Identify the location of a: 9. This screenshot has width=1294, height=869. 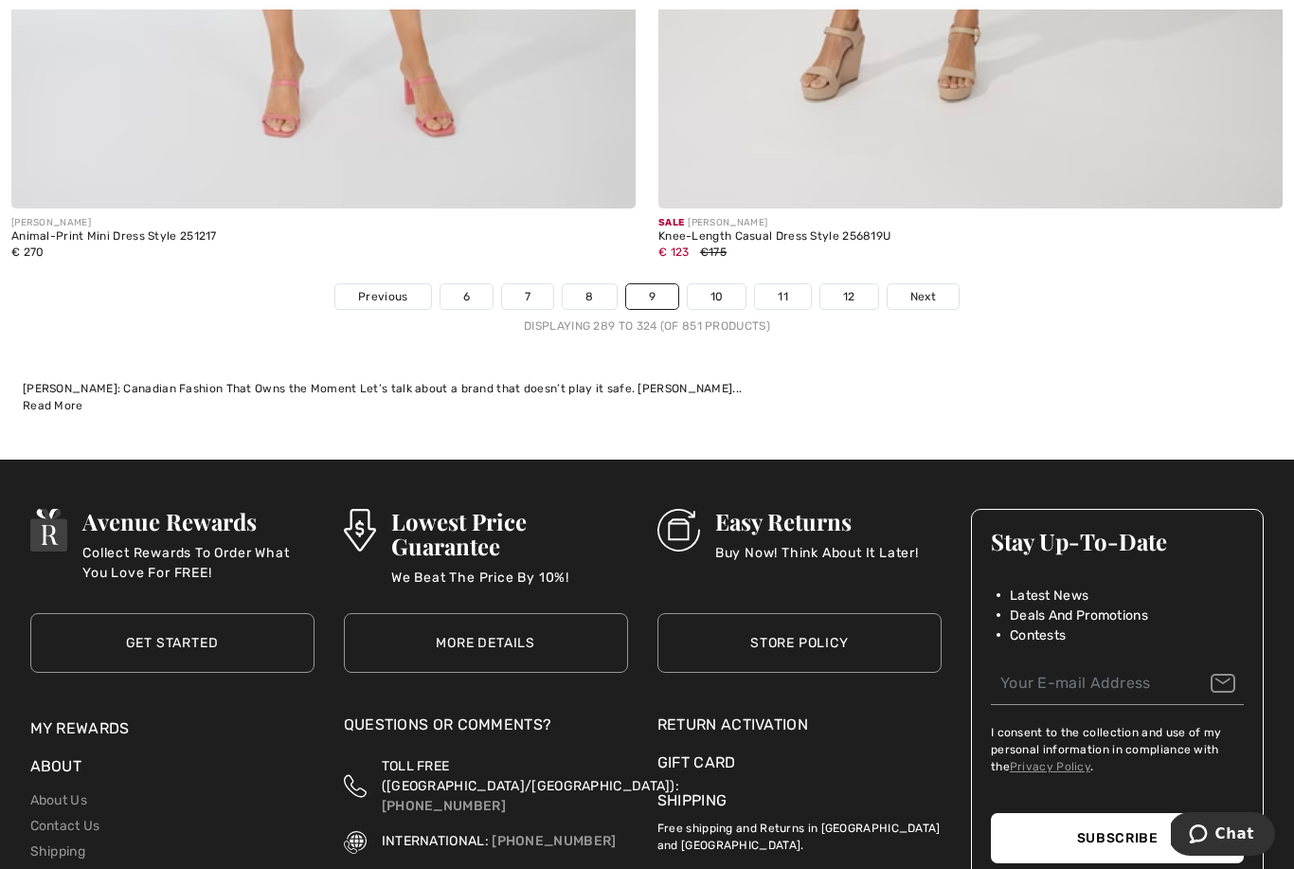
(652, 297).